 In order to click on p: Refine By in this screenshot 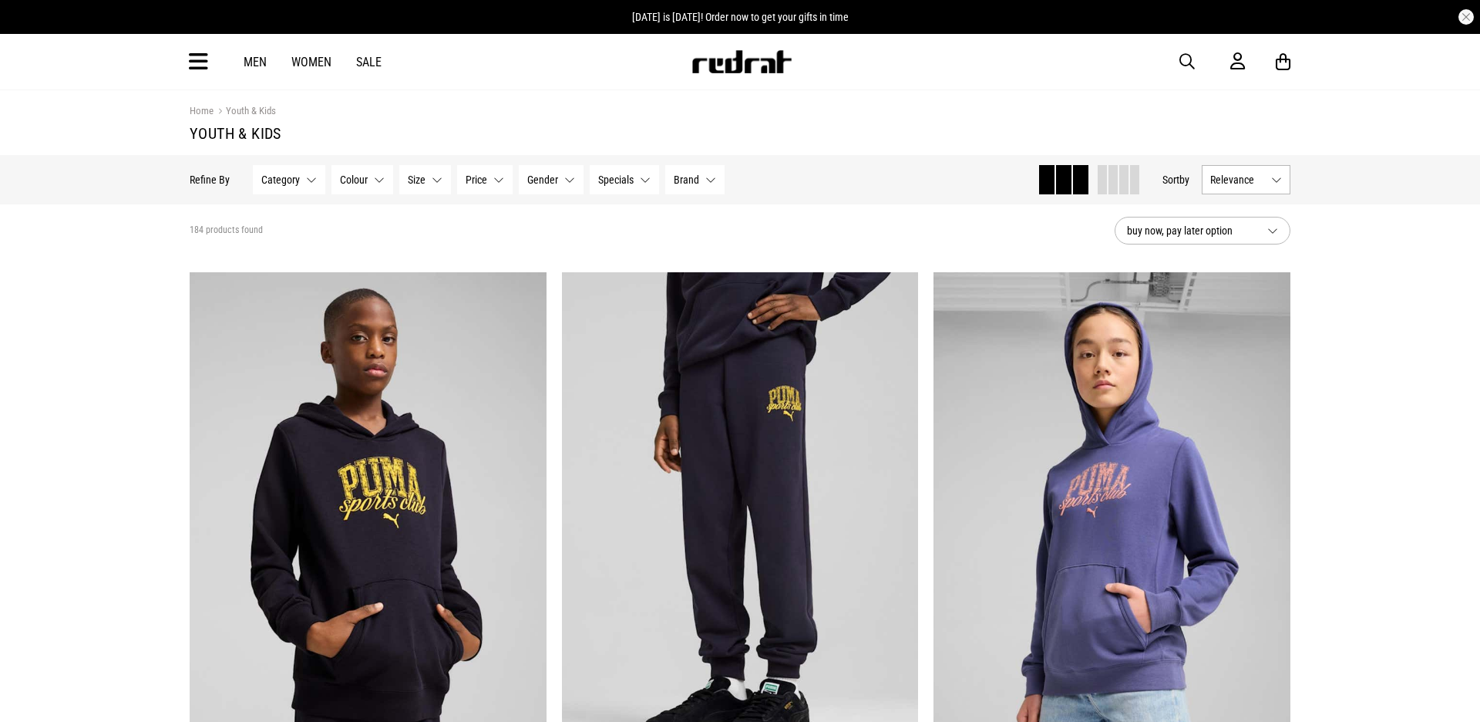, I will do `click(210, 180)`.